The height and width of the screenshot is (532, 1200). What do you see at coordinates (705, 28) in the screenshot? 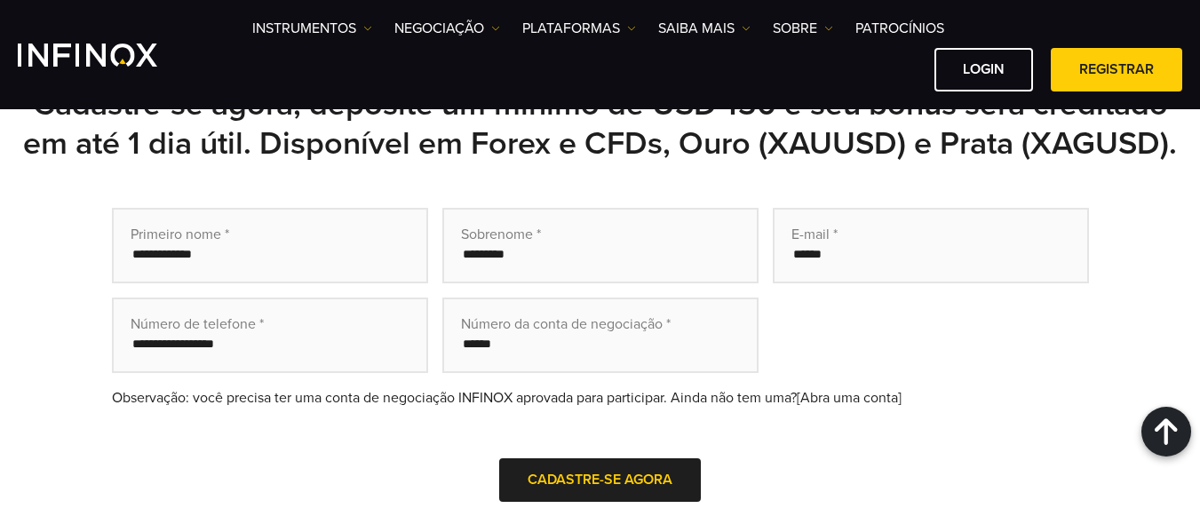
I see `a: Saiba mais` at bounding box center [705, 28].